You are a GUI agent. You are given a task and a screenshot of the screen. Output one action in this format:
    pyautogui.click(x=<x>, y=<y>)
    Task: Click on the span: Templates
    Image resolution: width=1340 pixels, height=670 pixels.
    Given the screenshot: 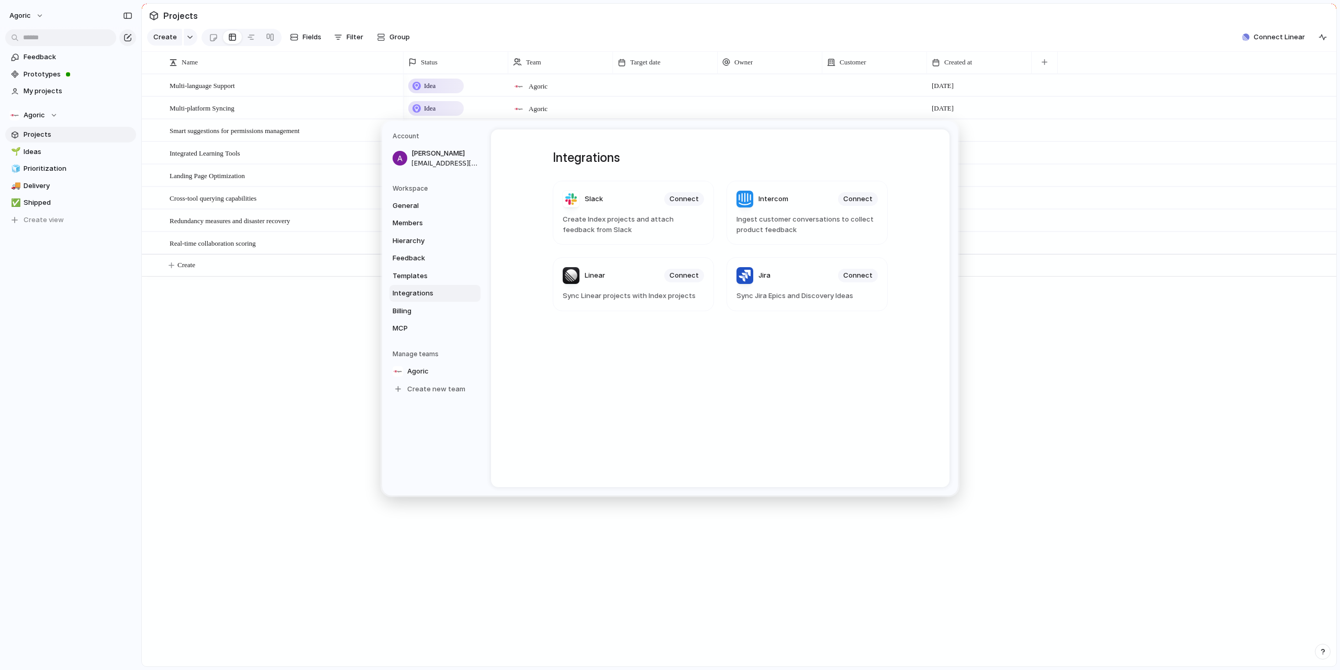 What is the action you would take?
    pyautogui.click(x=426, y=275)
    